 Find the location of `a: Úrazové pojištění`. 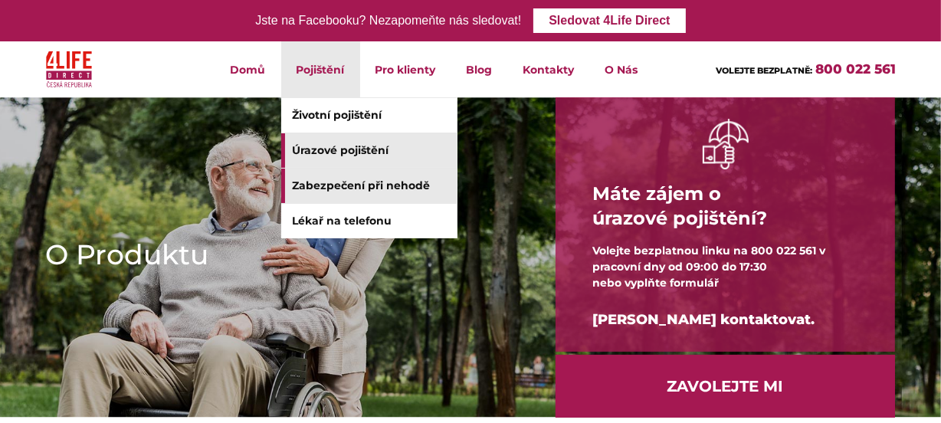

a: Úrazové pojištění is located at coordinates (369, 150).